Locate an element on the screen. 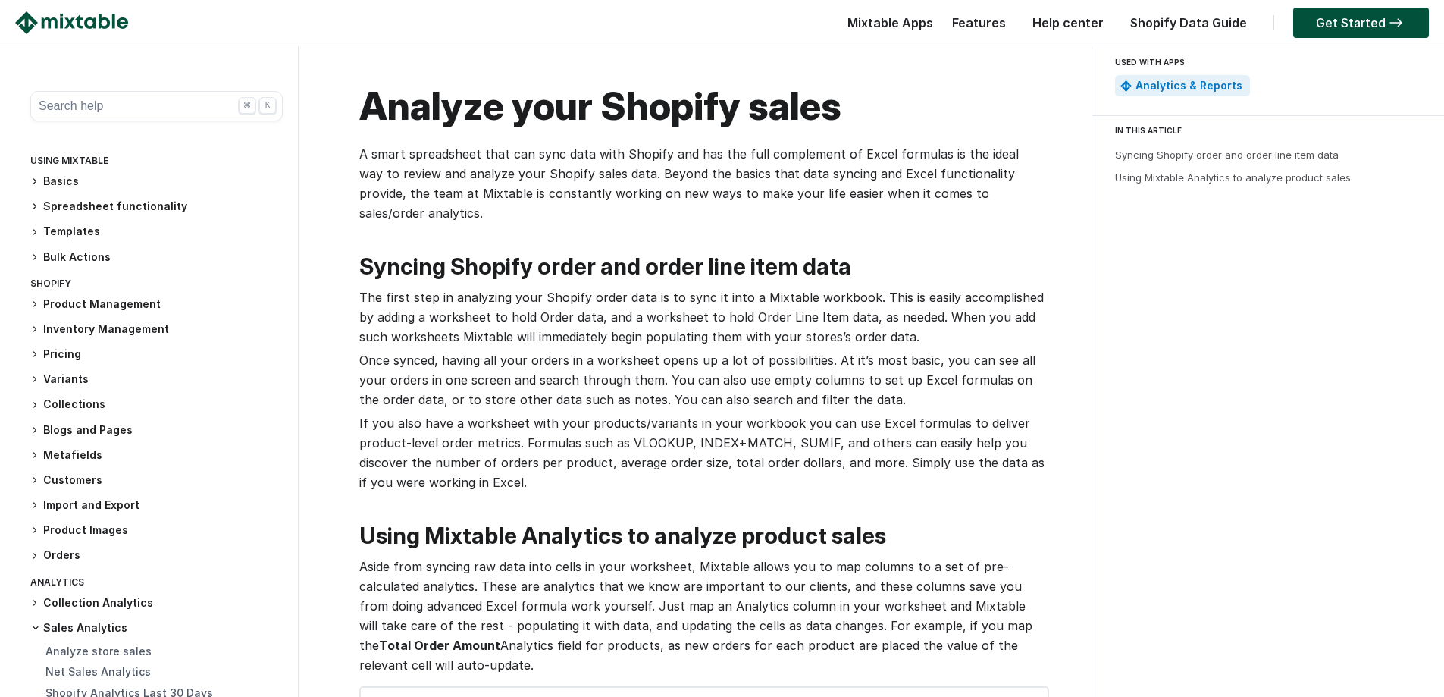  h3: Pricing is located at coordinates (156, 354).